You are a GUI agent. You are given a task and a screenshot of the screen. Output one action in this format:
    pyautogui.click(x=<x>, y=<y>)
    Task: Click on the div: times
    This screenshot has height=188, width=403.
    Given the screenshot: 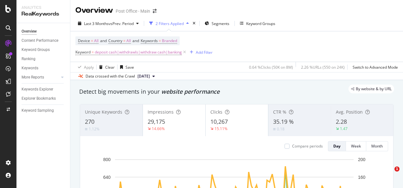 What is the action you would take?
    pyautogui.click(x=194, y=23)
    